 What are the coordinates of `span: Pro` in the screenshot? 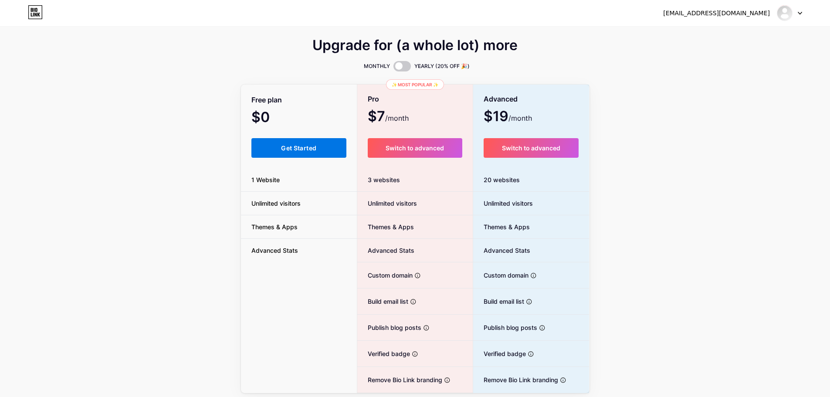 It's located at (374, 99).